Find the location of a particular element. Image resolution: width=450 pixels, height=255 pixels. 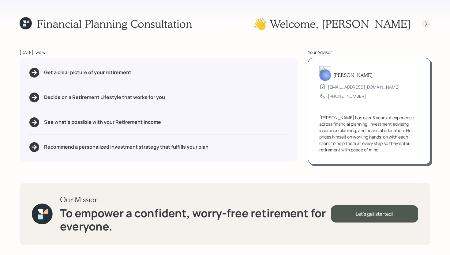

h5: See what's possible with your Retirement Income is located at coordinates (103, 122).